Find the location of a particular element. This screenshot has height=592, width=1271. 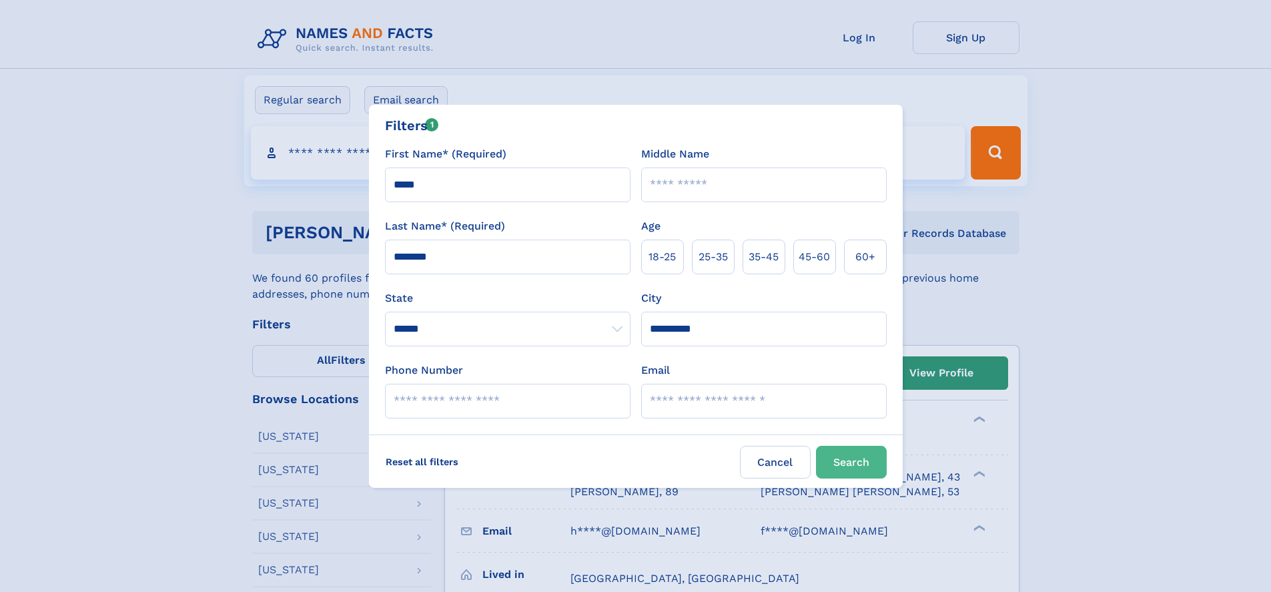

span: 25‑35 is located at coordinates (713, 257).